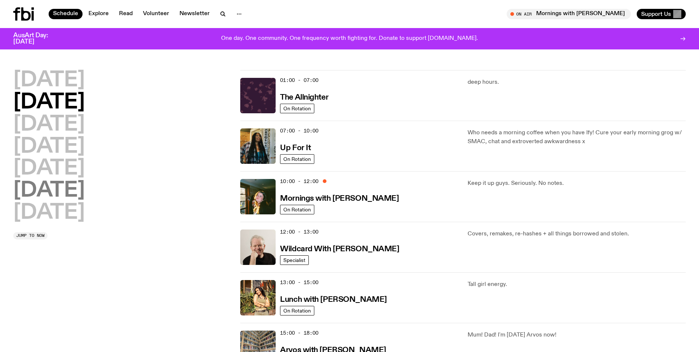  I want to click on span: 07:00 - 10:00, so click(299, 130).